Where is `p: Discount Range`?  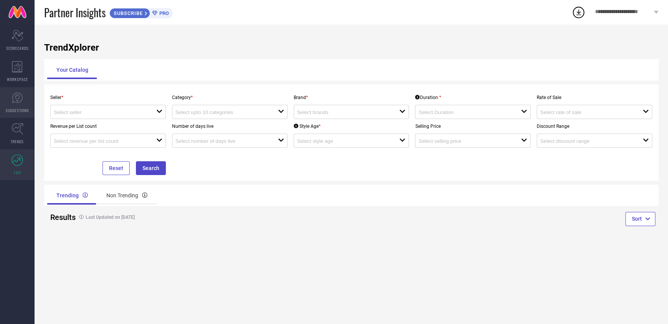 p: Discount Range is located at coordinates (595, 126).